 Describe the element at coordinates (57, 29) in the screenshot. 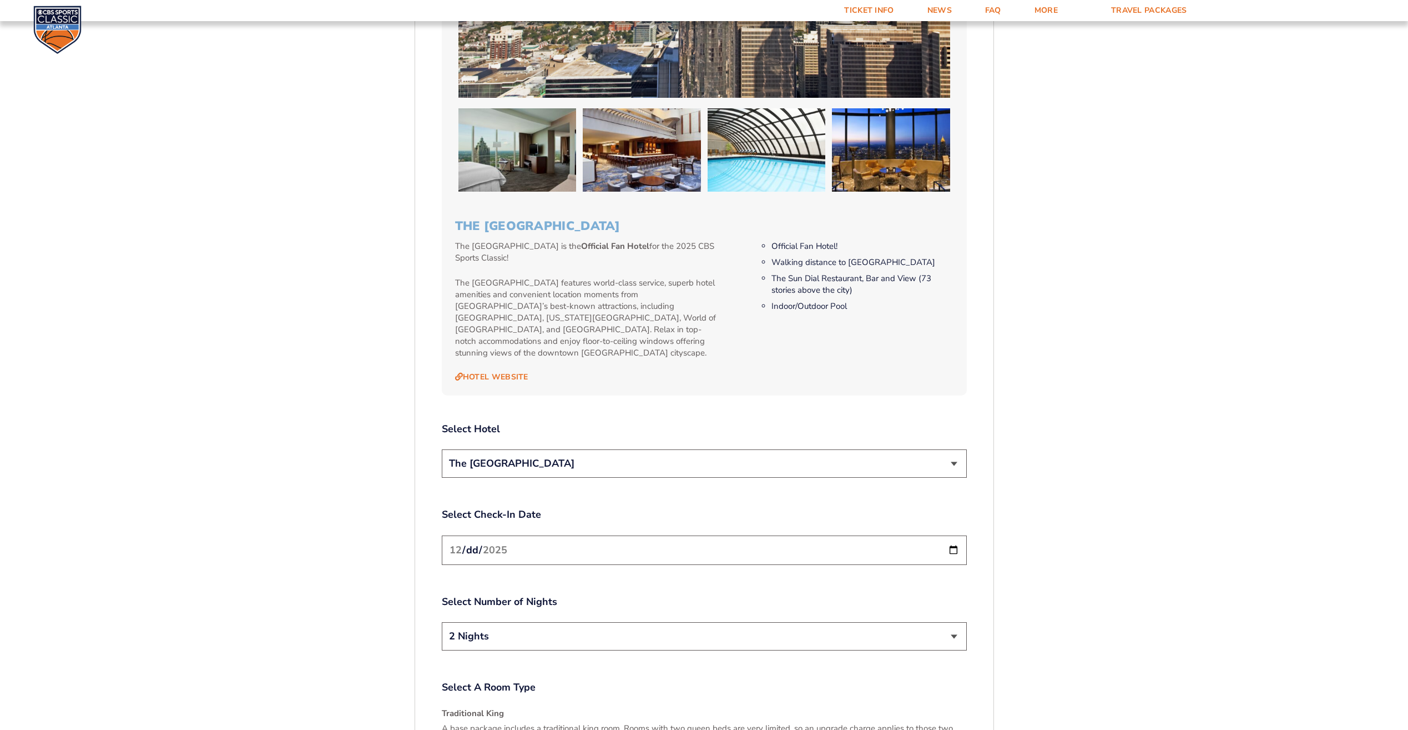

I see `img: CBS Sports Classic` at that location.